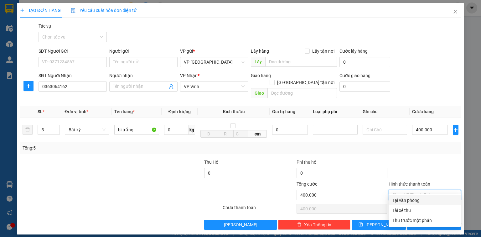 The height and width of the screenshot is (237, 481). What do you see at coordinates (424, 220) in the screenshot?
I see `div: Thu trước một phần` at bounding box center [424, 220].